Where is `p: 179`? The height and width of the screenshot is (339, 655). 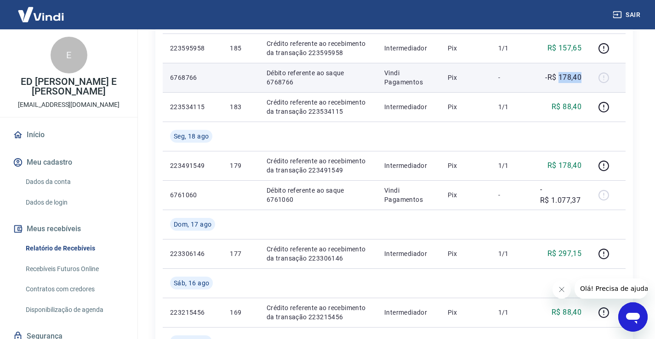 p: 179 is located at coordinates (240, 166).